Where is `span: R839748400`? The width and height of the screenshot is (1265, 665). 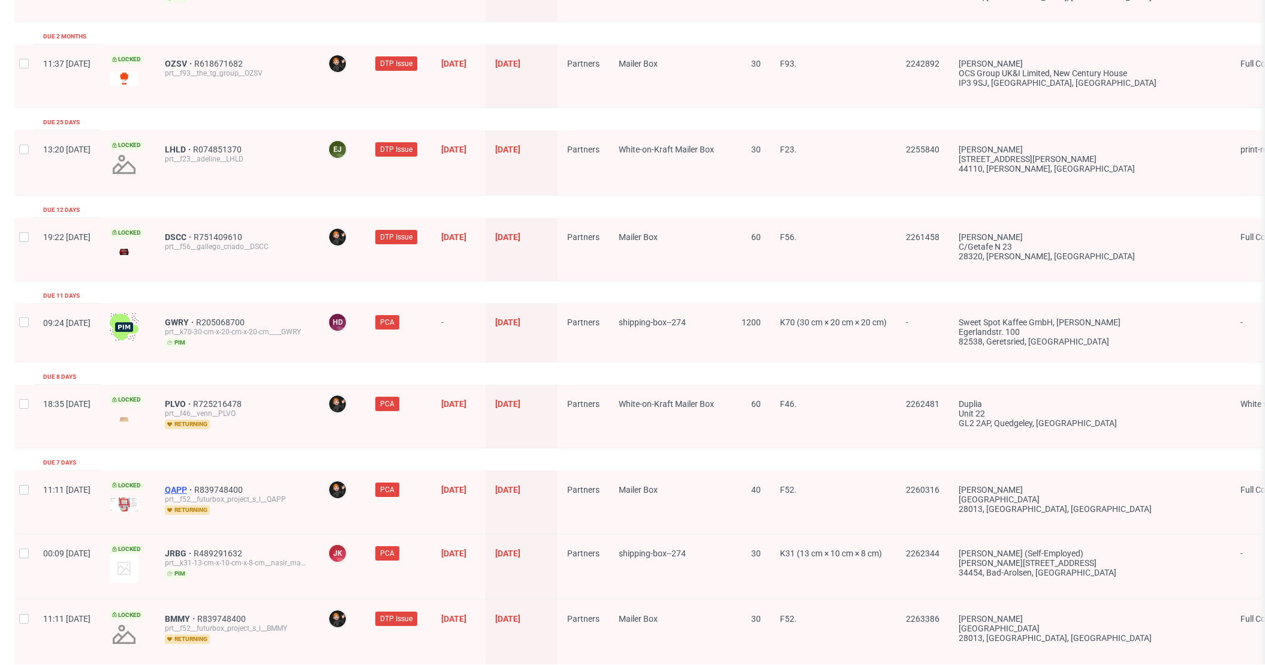 span: R839748400 is located at coordinates (220, 489).